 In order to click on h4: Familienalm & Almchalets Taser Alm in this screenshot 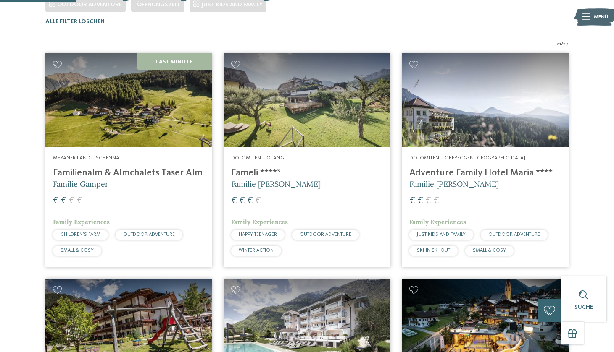, I will do `click(129, 173)`.